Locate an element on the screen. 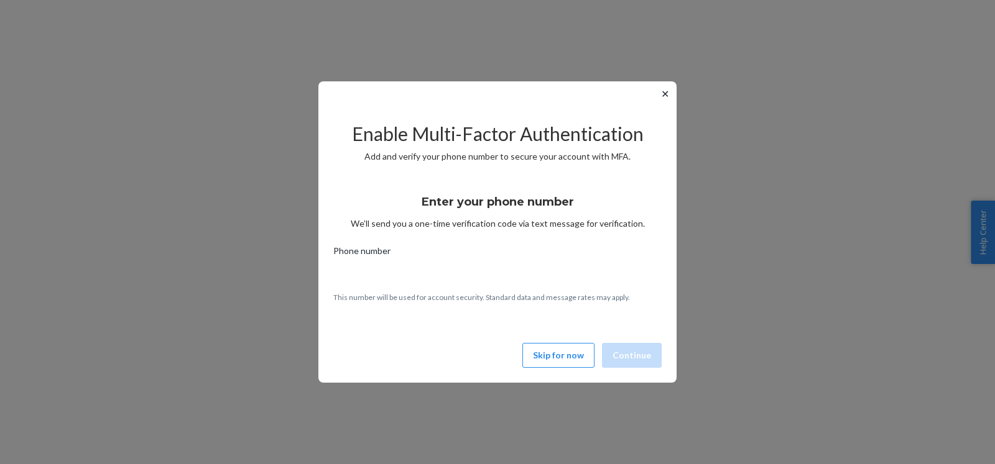  p: Add and verify your phone number to secure your account with MFA. is located at coordinates (497, 157).